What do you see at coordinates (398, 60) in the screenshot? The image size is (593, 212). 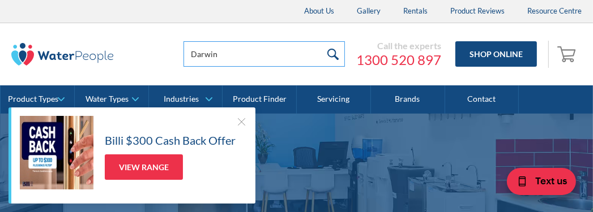 I see `a: 1300 520 897` at bounding box center [398, 60].